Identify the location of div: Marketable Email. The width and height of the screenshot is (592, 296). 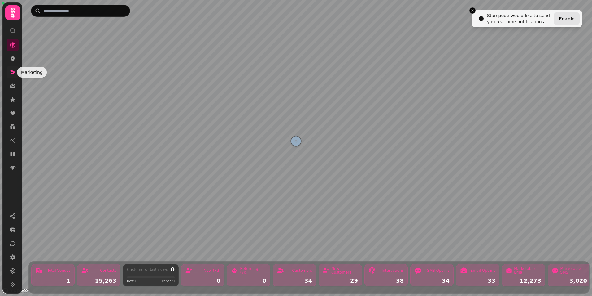
(528, 270).